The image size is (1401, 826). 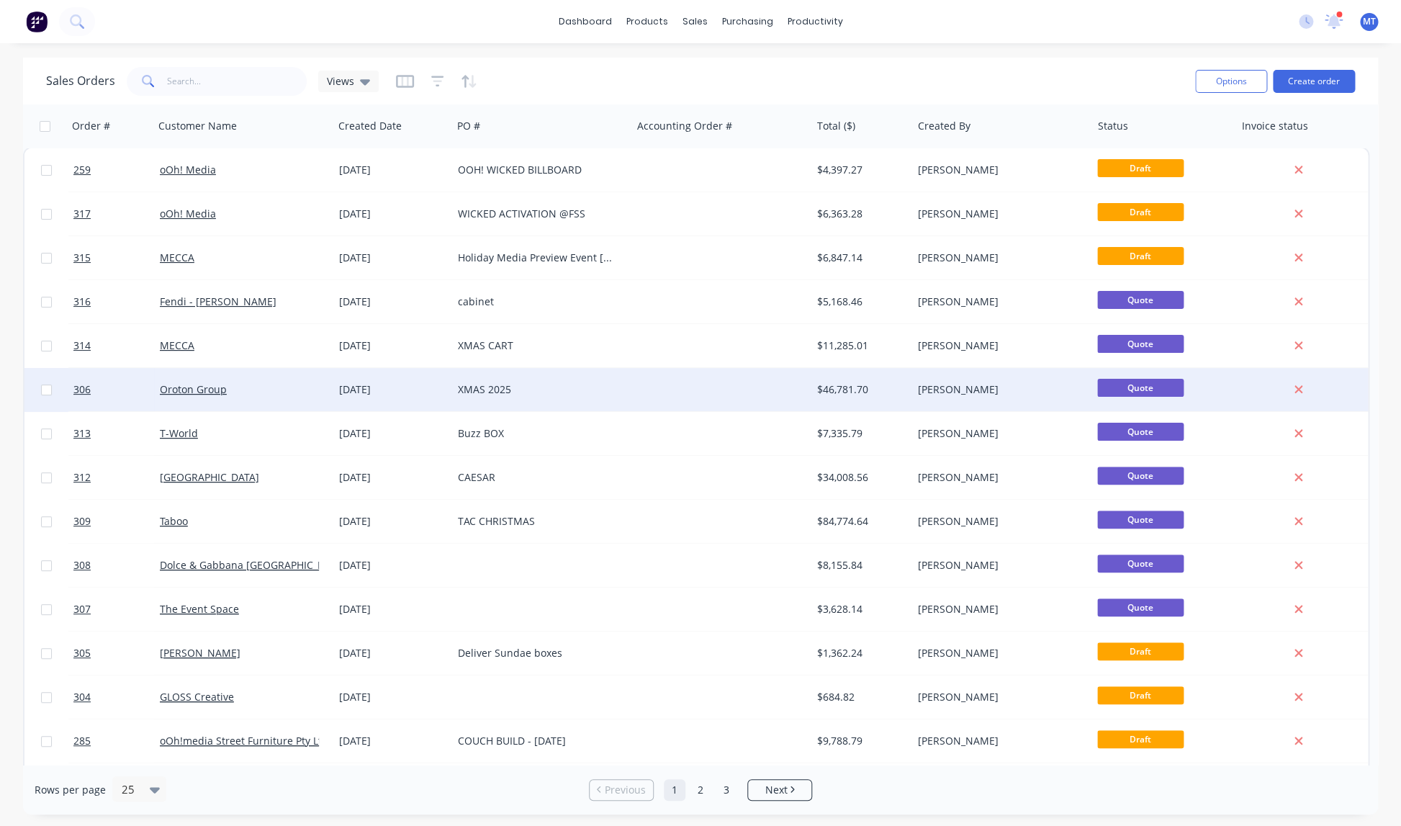 I want to click on span: 307, so click(x=82, y=609).